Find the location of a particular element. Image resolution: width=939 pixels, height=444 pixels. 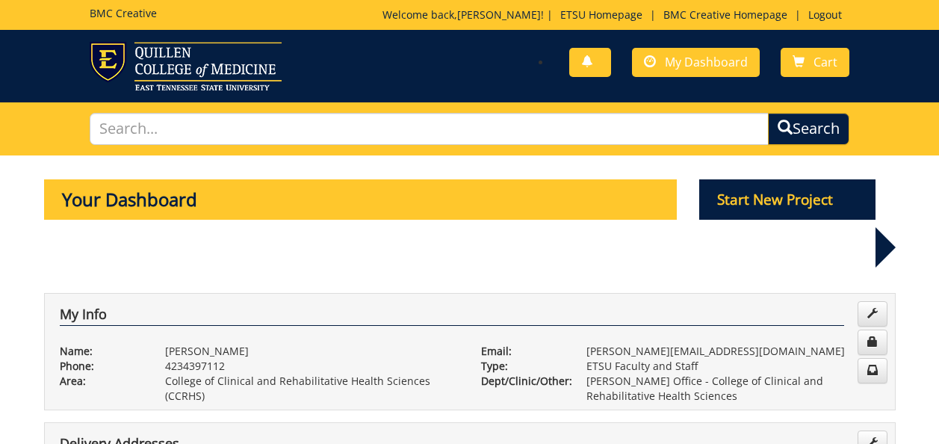

p: Area: is located at coordinates (101, 381).